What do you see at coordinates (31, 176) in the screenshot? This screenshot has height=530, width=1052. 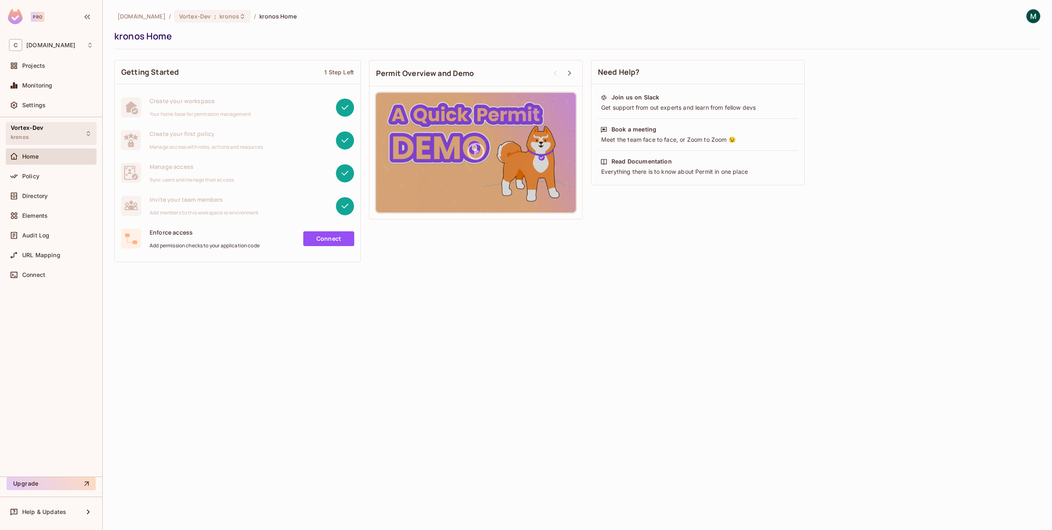 I see `span: Policy` at bounding box center [31, 176].